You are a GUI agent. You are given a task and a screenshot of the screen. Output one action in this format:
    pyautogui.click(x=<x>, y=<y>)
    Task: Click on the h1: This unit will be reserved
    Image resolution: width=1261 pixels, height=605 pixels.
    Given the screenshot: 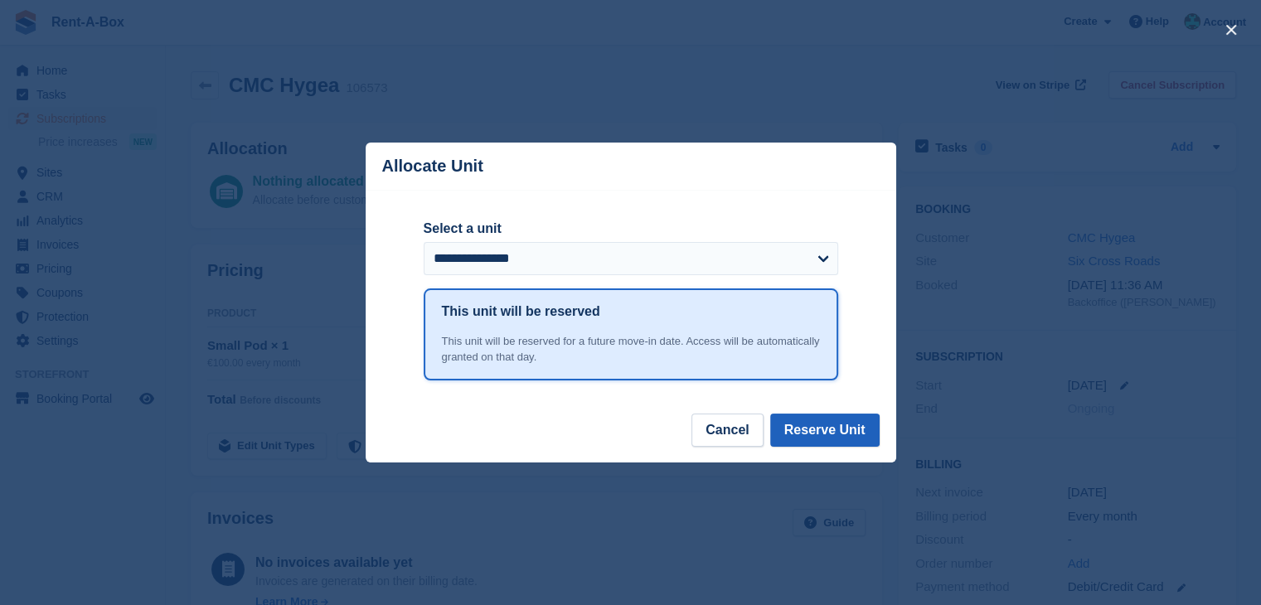 What is the action you would take?
    pyautogui.click(x=521, y=312)
    